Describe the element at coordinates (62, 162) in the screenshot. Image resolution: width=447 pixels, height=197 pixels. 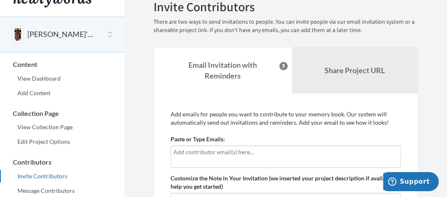
I see `h3: Contributors` at that location.